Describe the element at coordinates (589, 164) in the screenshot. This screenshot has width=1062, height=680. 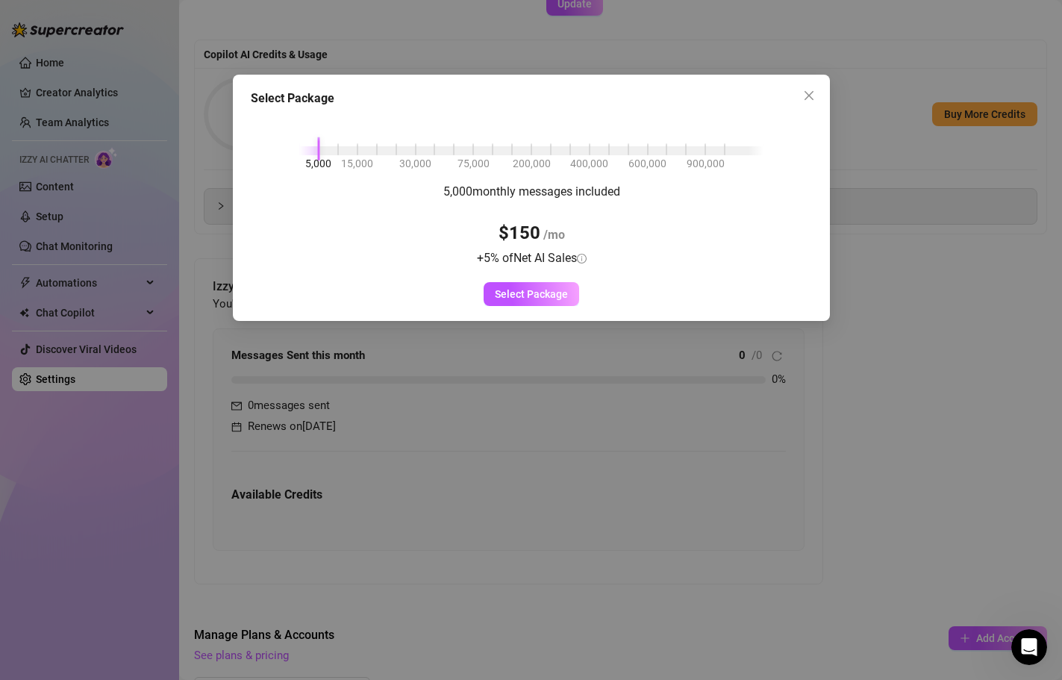
I see `span: 400,000` at that location.